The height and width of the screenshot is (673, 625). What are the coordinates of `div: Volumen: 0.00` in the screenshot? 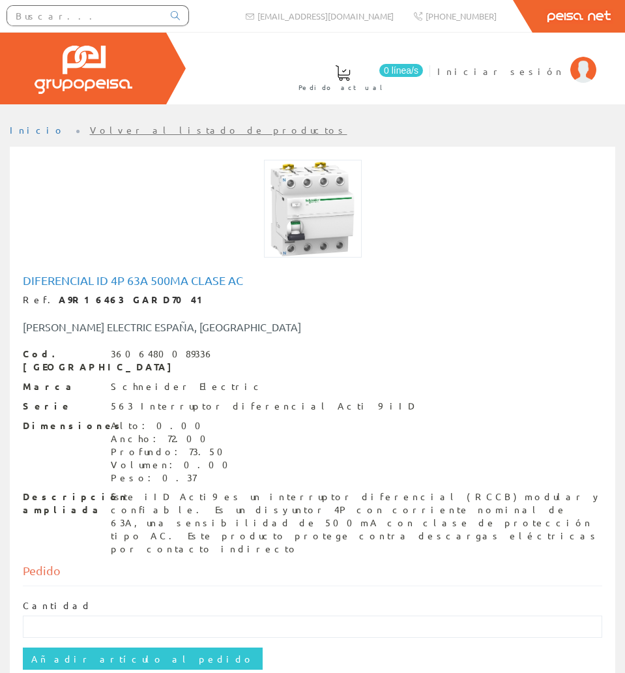 It's located at (173, 465).